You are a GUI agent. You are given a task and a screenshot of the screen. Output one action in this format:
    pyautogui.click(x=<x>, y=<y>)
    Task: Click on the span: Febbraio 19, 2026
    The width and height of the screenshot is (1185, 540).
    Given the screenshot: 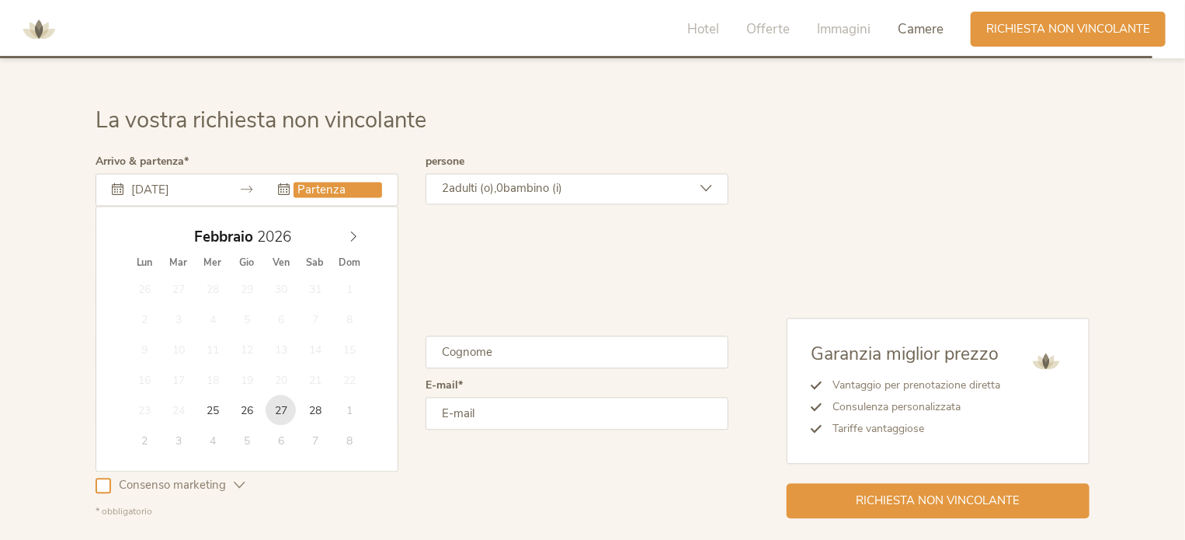 What is the action you would take?
    pyautogui.click(x=246, y=379)
    